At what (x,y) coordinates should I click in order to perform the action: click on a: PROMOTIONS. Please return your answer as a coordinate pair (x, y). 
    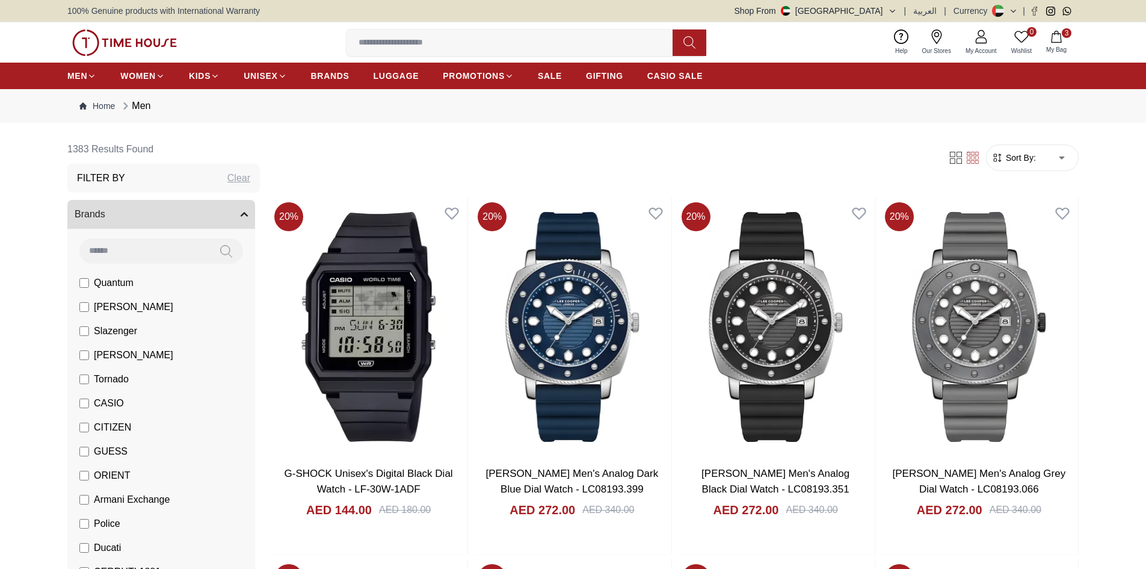
    Looking at the image, I should click on (478, 76).